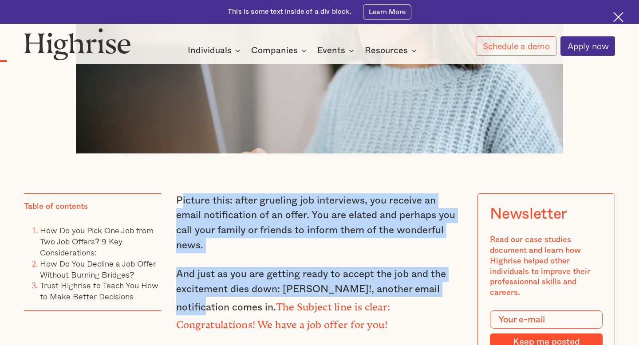 The height and width of the screenshot is (345, 639). I want to click on a: Trust Highrise to Teach You How to Make Better Decisions, so click(99, 290).